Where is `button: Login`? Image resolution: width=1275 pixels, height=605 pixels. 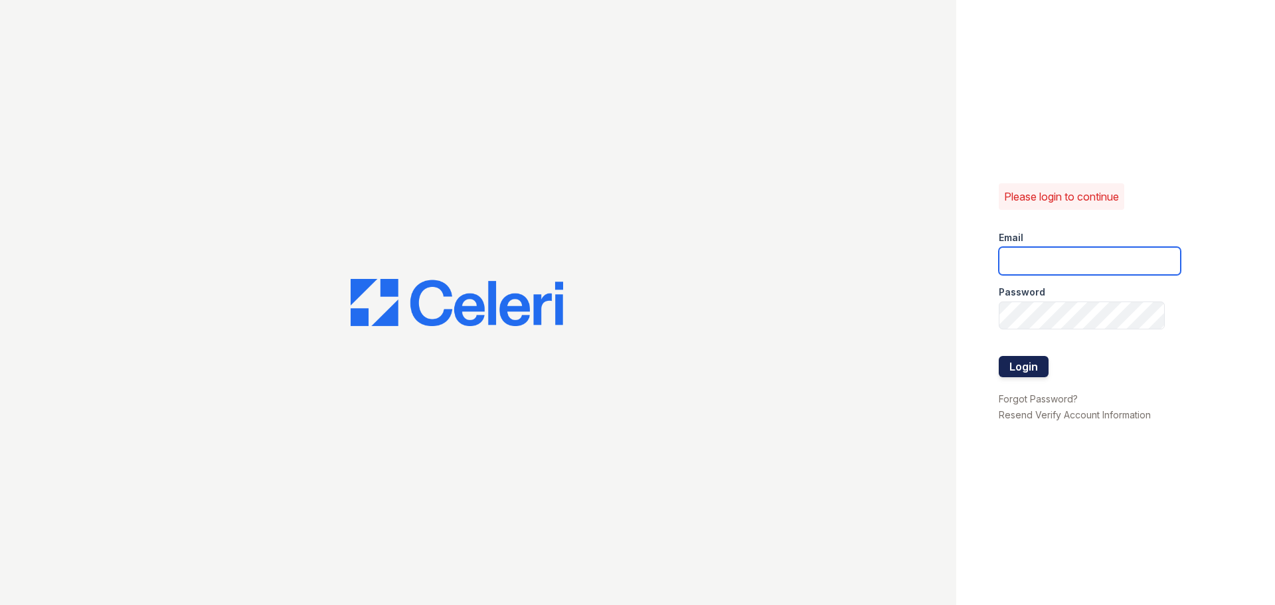
button: Login is located at coordinates (1023, 367).